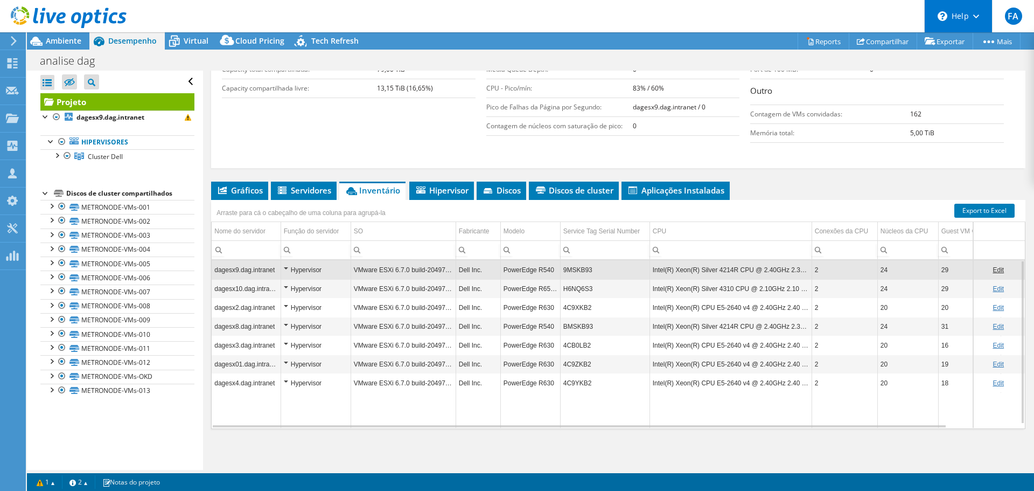  Describe the element at coordinates (117, 235) in the screenshot. I see `a: METRONODE-VMs-003` at that location.